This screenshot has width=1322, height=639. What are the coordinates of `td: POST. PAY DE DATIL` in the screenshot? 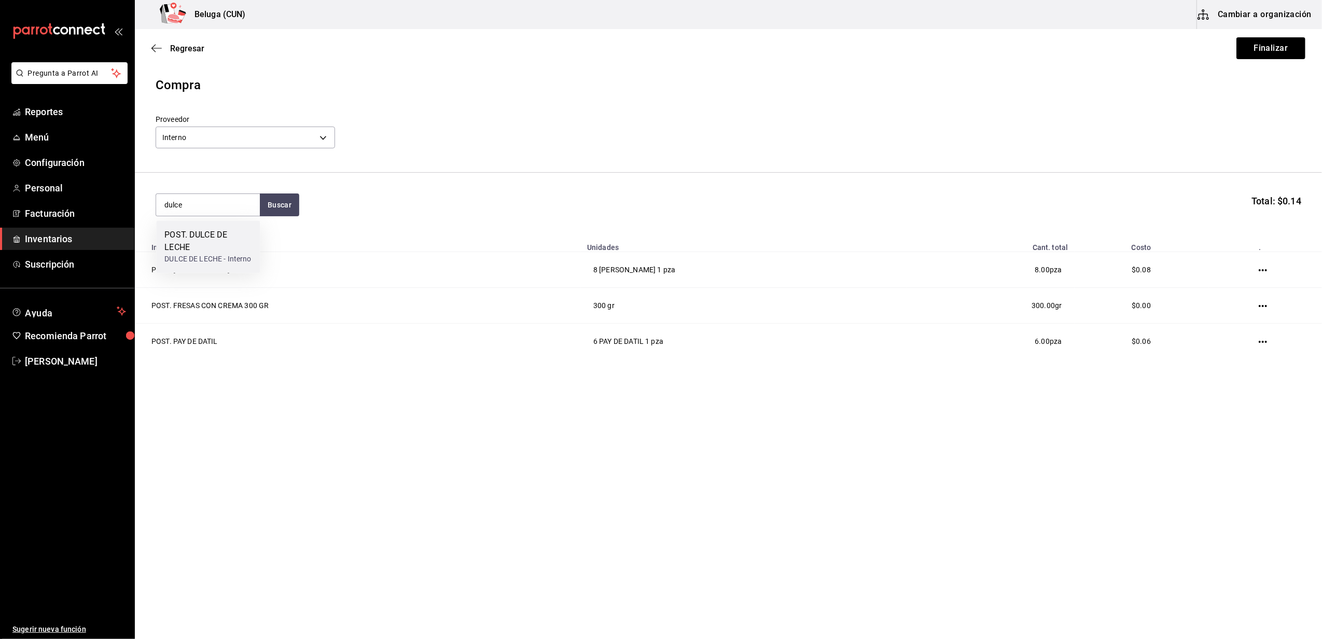 It's located at (358, 341).